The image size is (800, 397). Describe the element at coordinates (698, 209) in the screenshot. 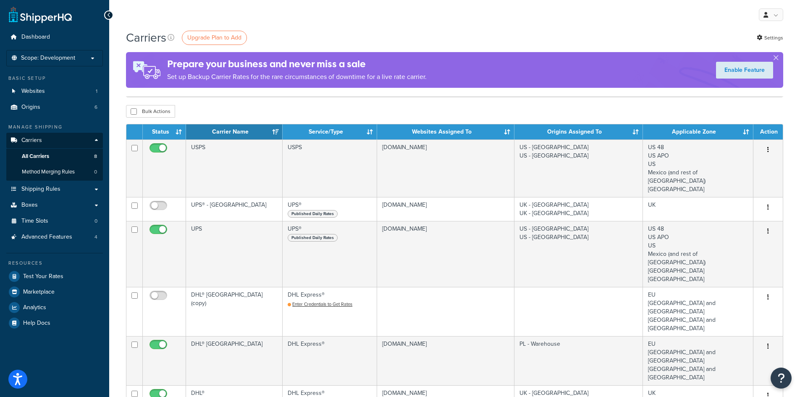

I see `td: UK` at that location.